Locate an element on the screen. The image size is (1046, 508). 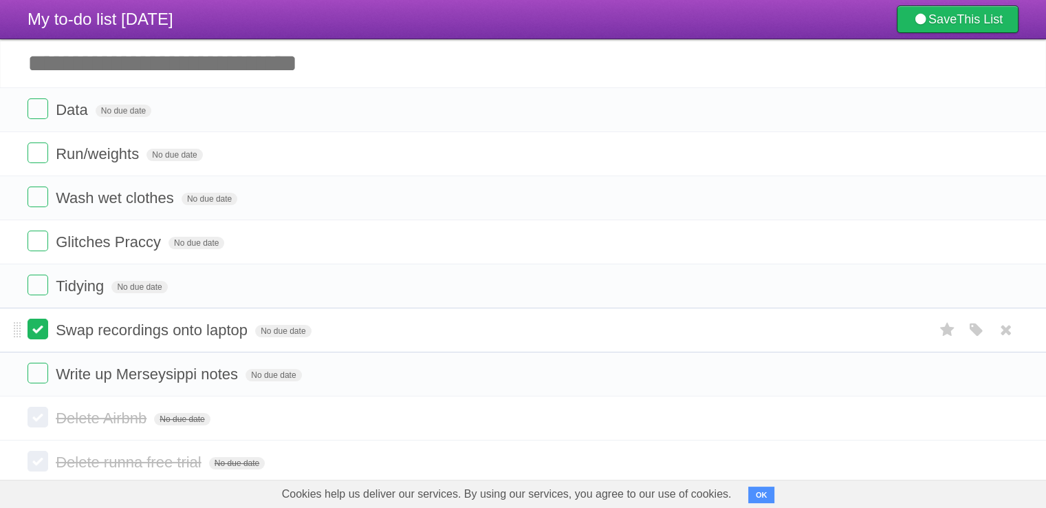
span: Delete runna free trial is located at coordinates (130, 462).